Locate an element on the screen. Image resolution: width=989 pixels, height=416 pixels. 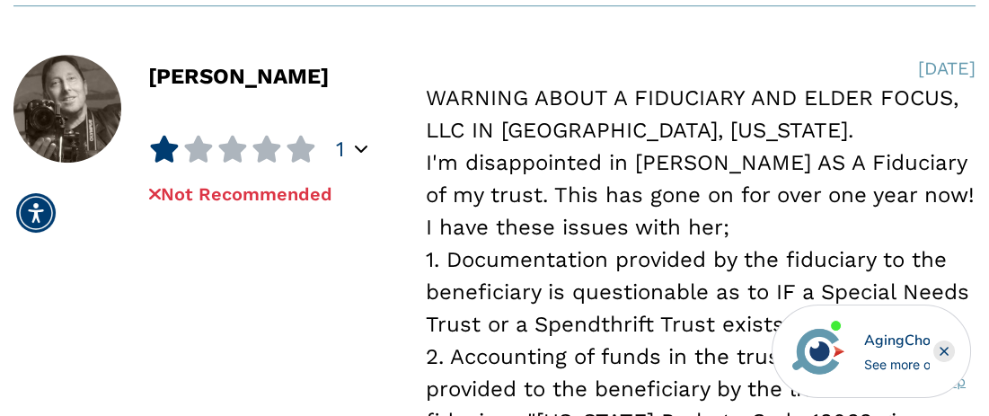
div: Popover trigger is located at coordinates (361, 149).